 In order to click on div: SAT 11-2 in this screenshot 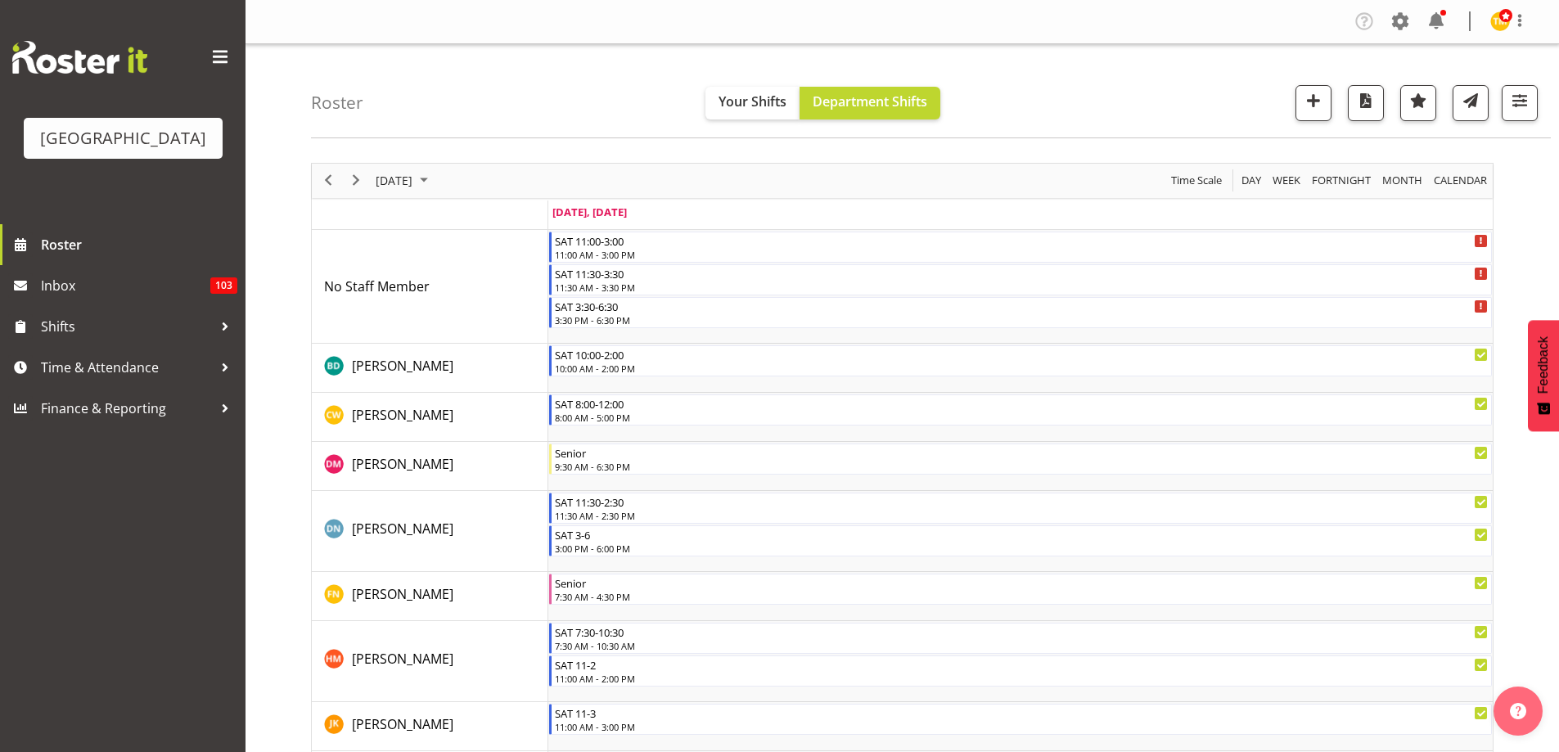, I will do `click(1021, 664)`.